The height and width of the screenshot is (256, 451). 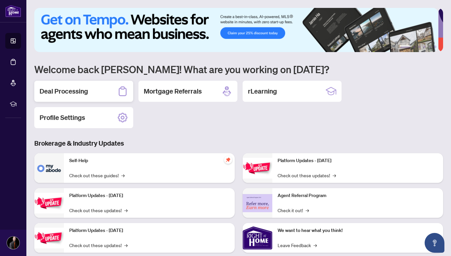 What do you see at coordinates (257, 203) in the screenshot?
I see `img: Agent Referral Program` at bounding box center [257, 203].